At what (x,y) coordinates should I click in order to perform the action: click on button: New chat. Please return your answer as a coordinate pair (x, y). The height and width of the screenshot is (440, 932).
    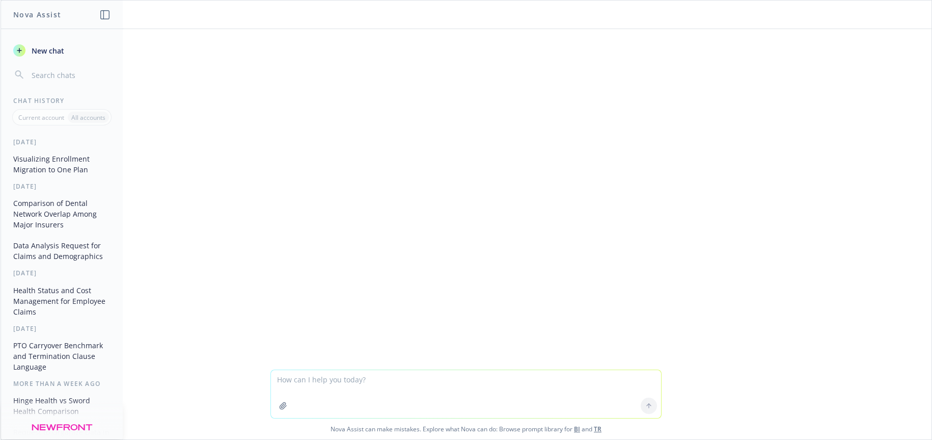
    Looking at the image, I should click on (62, 50).